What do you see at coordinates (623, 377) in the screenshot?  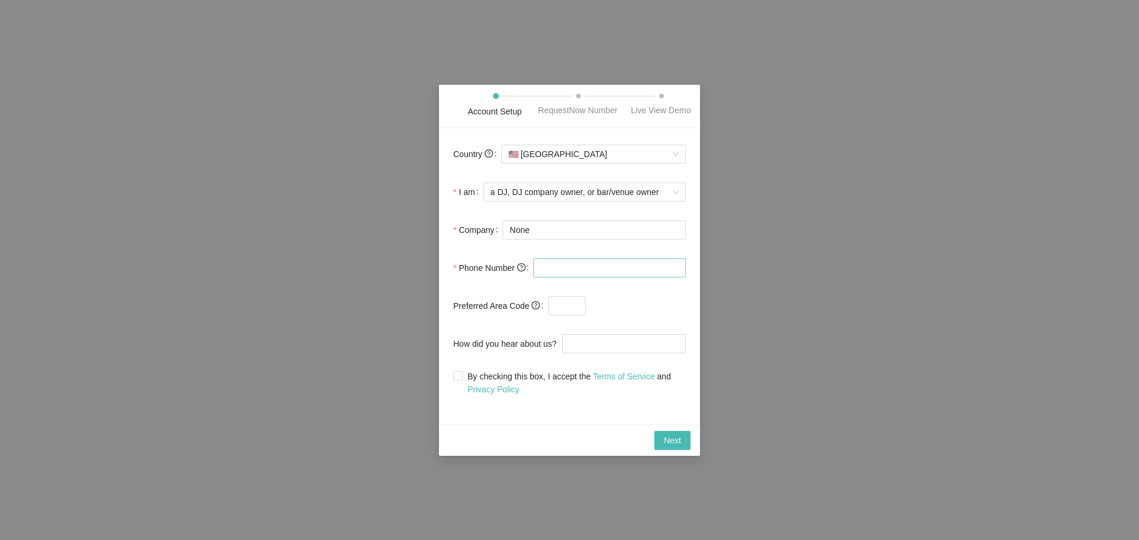 I see `a: Terms of Service` at bounding box center [623, 377].